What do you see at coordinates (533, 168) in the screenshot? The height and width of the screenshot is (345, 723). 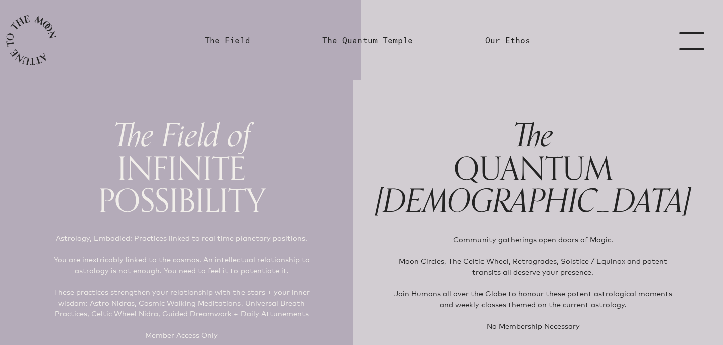 I see `h1: QUANTUM` at bounding box center [533, 168].